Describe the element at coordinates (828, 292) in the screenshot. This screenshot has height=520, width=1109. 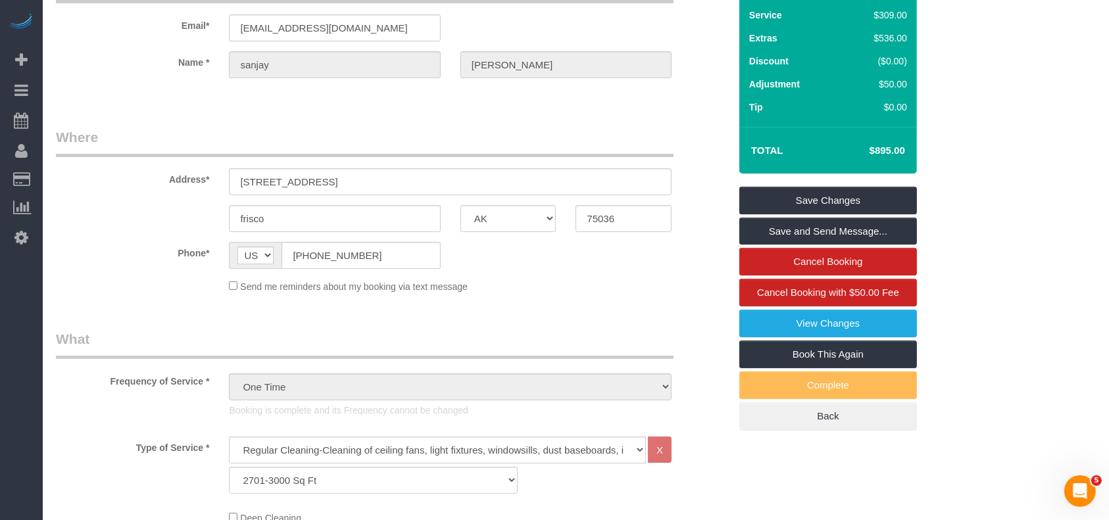
I see `span: Cancel Booking with $50.00 Fee` at that location.